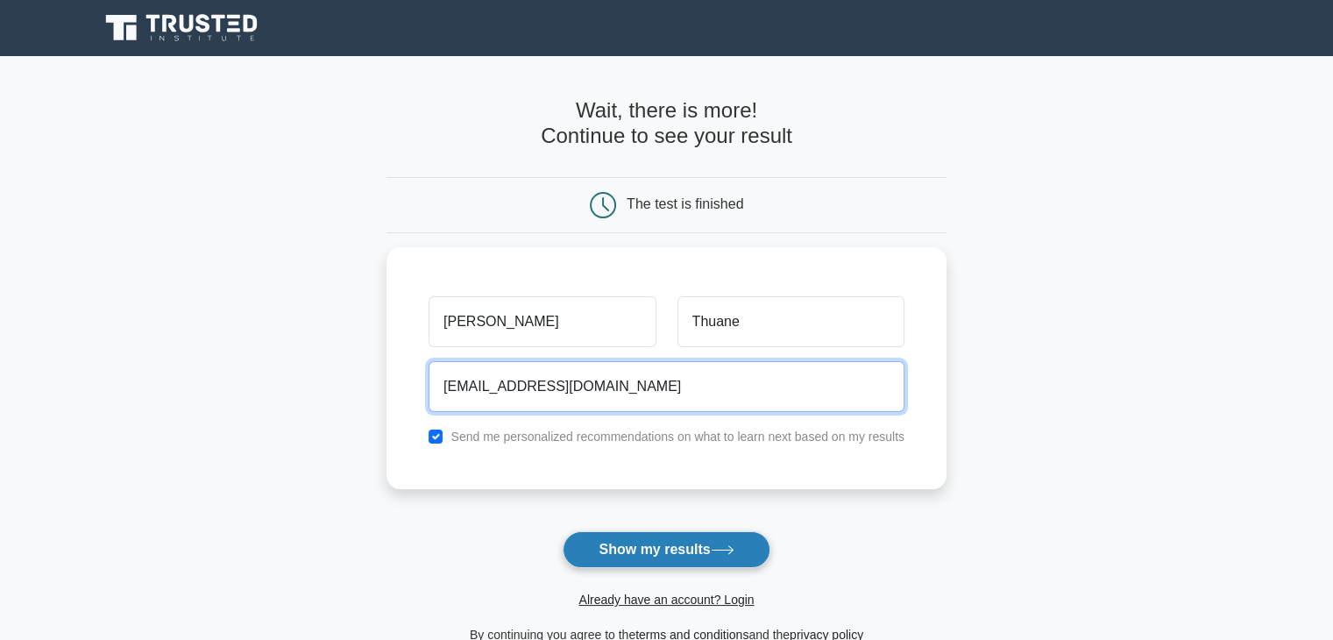 This screenshot has height=640, width=1333. What do you see at coordinates (542, 322) in the screenshot?
I see `input: First name` at bounding box center [542, 322].